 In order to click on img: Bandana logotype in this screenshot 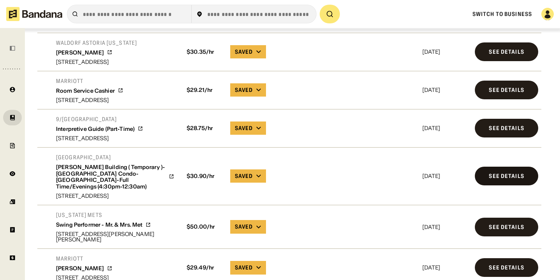, I will do `click(34, 14)`.